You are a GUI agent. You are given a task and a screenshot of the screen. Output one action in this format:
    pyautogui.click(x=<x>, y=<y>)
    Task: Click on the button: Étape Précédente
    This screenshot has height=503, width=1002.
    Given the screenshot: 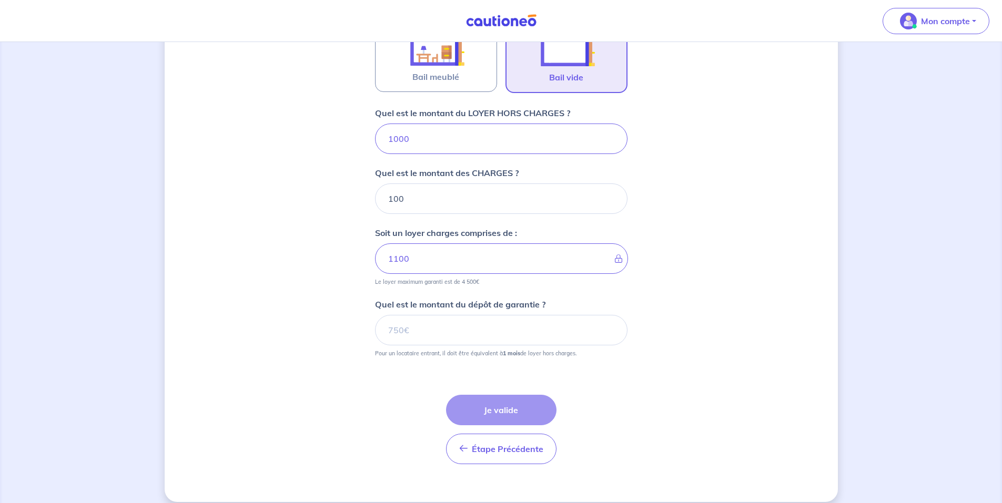 What is the action you would take?
    pyautogui.click(x=501, y=449)
    